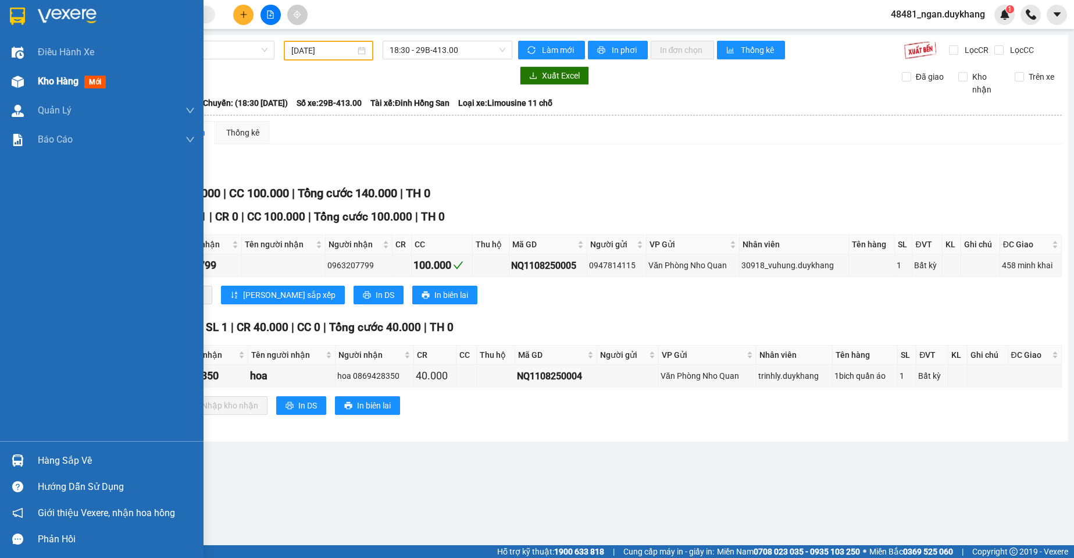  What do you see at coordinates (708, 376) in the screenshot?
I see `td: Văn Phòng Nho Quan` at bounding box center [708, 376].